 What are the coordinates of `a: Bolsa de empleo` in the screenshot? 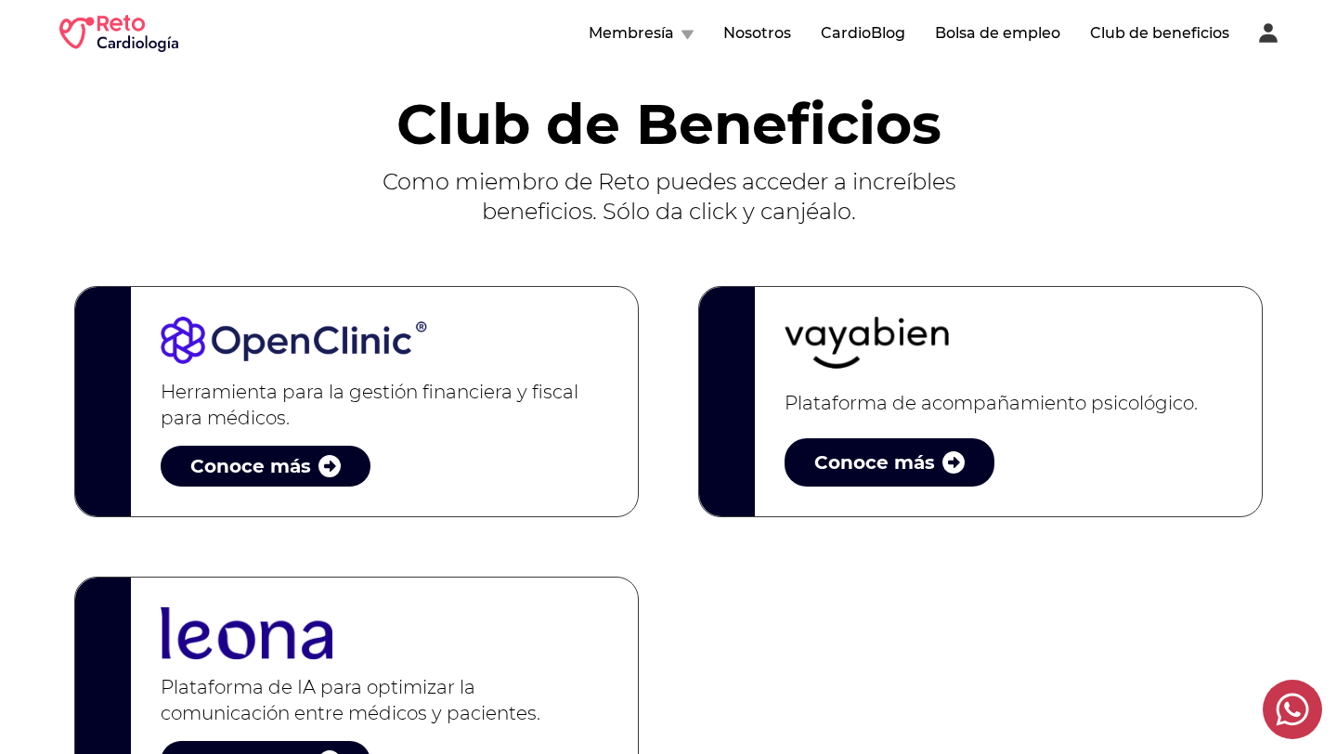 It's located at (997, 33).